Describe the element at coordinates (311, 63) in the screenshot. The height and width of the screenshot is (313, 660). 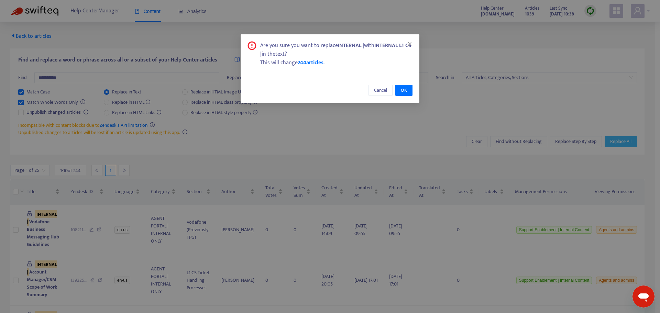
I see `span: 244 articles` at that location.